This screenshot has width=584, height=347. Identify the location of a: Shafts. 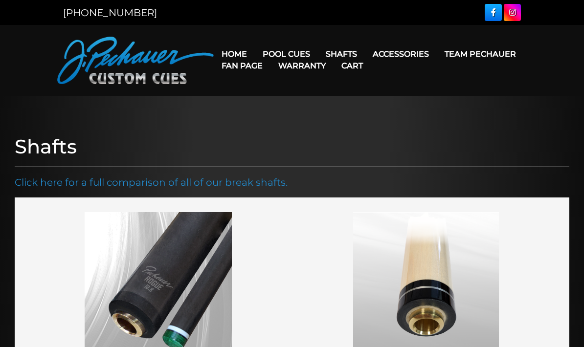
(341, 54).